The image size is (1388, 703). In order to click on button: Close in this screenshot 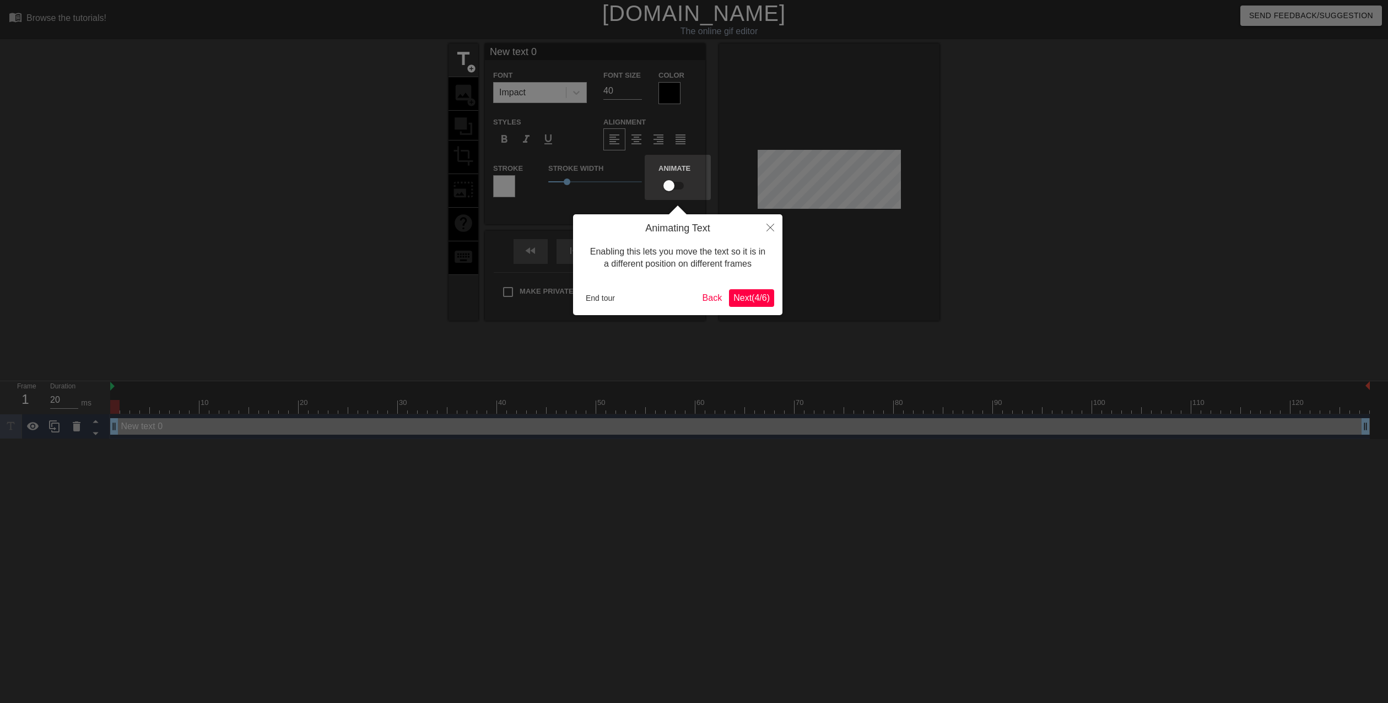, I will do `click(771, 227)`.